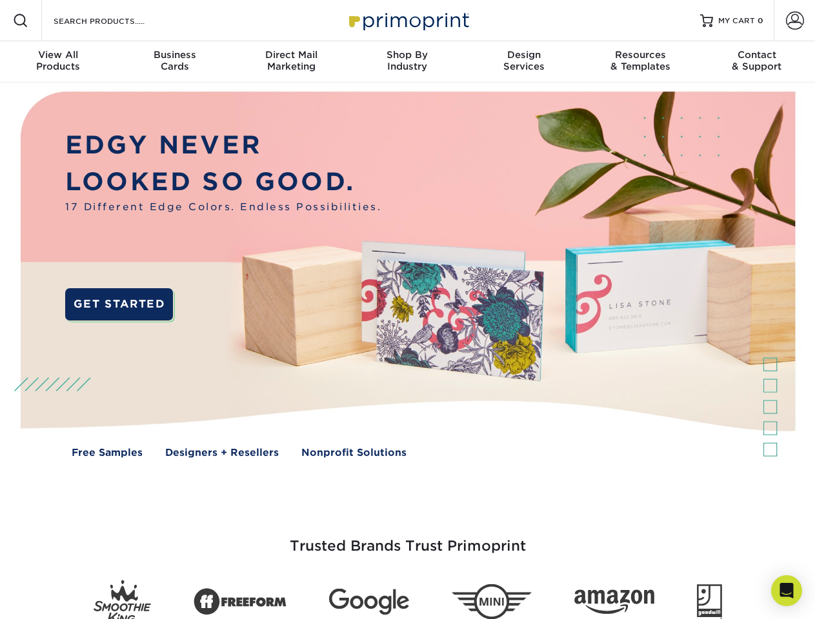 This screenshot has width=815, height=619. Describe the element at coordinates (291, 61) in the screenshot. I see `div: Marketing` at that location.